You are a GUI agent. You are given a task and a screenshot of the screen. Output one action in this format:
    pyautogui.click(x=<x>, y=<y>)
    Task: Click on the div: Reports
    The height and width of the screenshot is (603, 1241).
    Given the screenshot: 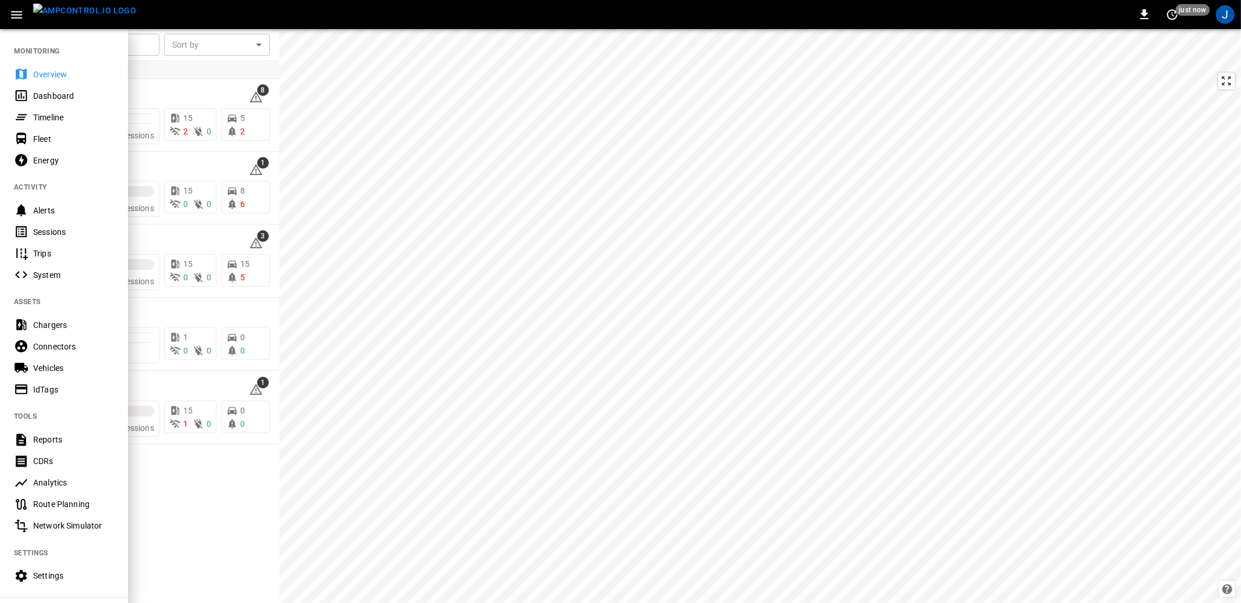 What is the action you would take?
    pyautogui.click(x=73, y=440)
    